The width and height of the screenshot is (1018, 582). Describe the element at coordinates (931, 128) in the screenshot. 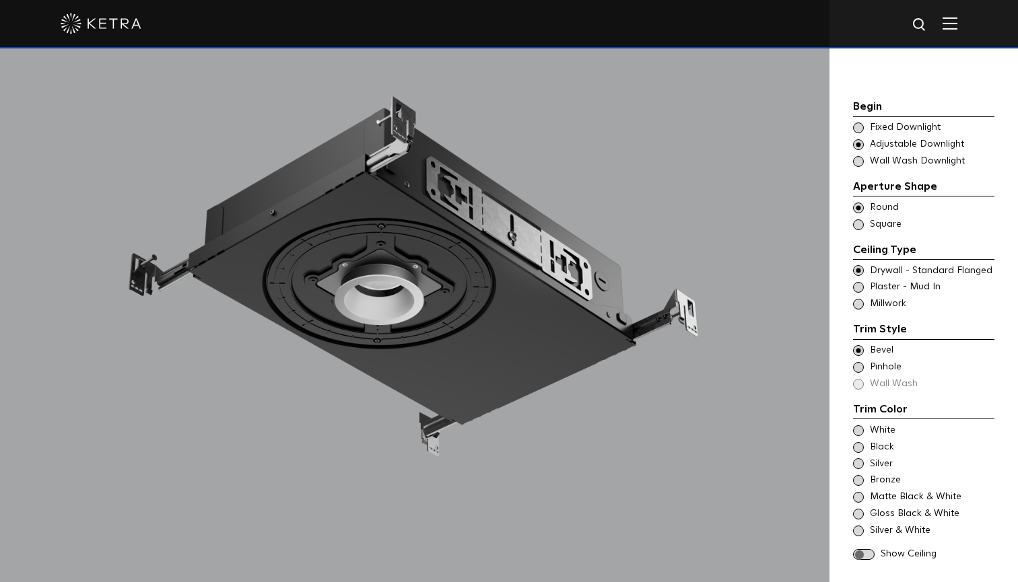

I see `span: Fixed Downlight` at that location.